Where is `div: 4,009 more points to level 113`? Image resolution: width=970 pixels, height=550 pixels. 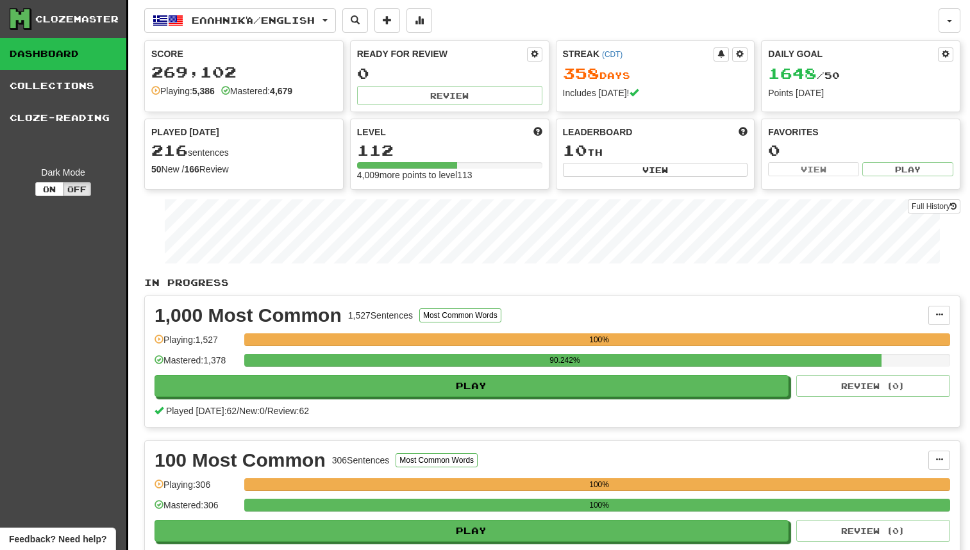 div: 4,009 more points to level 113 is located at coordinates (450, 175).